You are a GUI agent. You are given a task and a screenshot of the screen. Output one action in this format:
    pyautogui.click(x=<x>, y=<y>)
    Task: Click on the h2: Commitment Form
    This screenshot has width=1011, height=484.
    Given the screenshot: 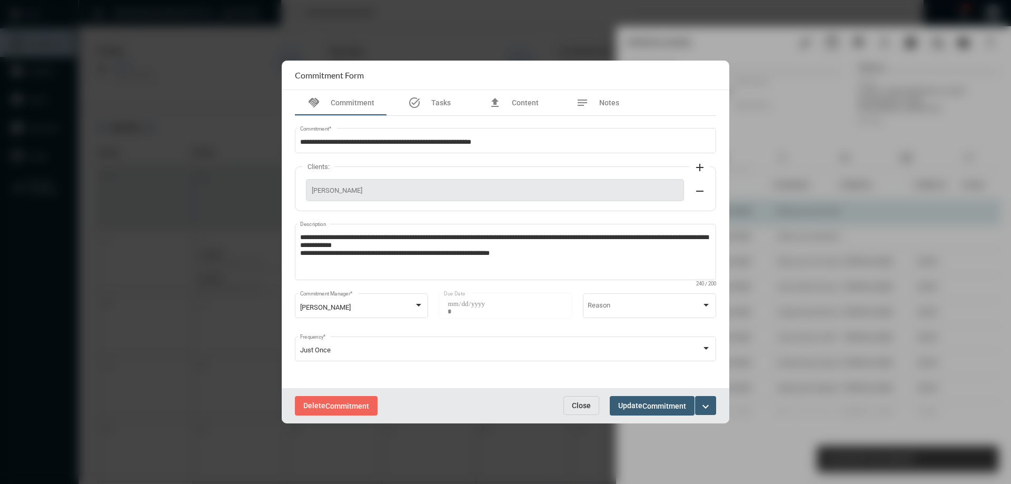 What is the action you would take?
    pyautogui.click(x=329, y=75)
    